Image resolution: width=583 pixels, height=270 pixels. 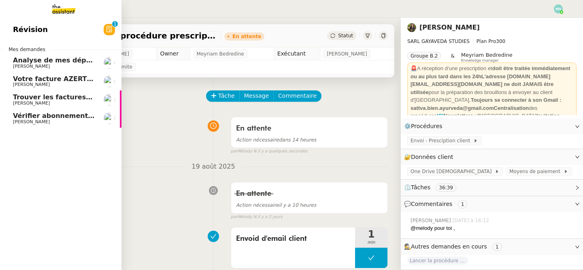 I want to click on span: Commentaire, so click(x=297, y=96).